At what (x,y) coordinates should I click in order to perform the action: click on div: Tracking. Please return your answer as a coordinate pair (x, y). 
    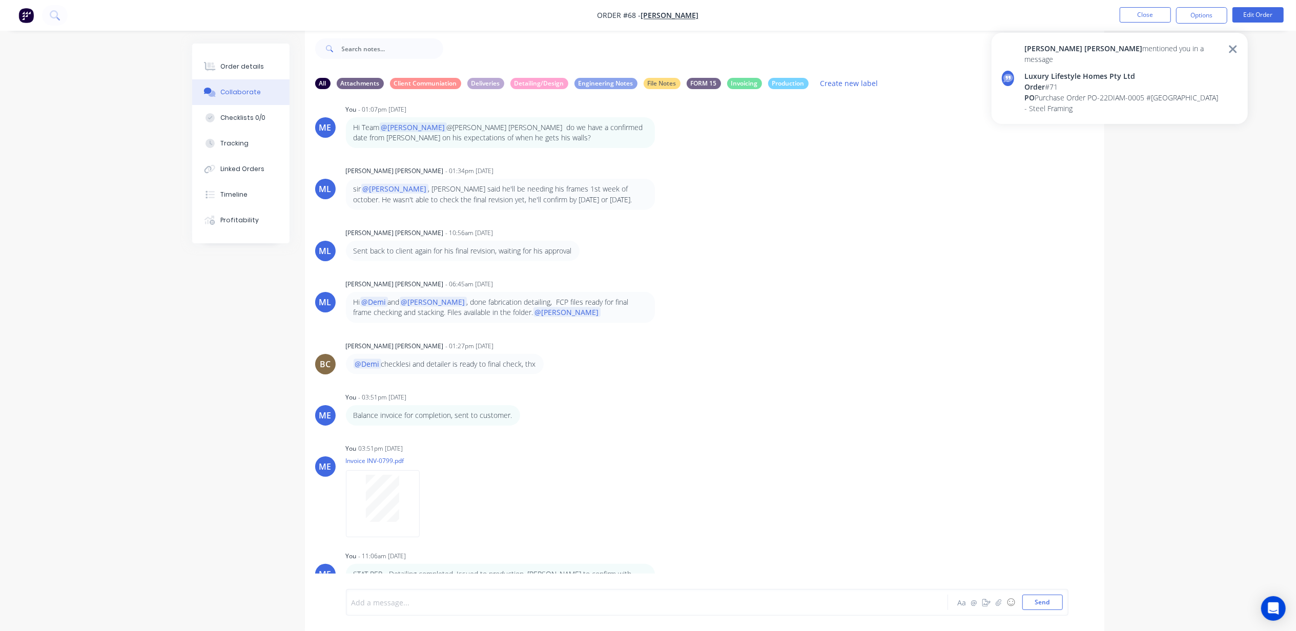
    Looking at the image, I should click on (234, 143).